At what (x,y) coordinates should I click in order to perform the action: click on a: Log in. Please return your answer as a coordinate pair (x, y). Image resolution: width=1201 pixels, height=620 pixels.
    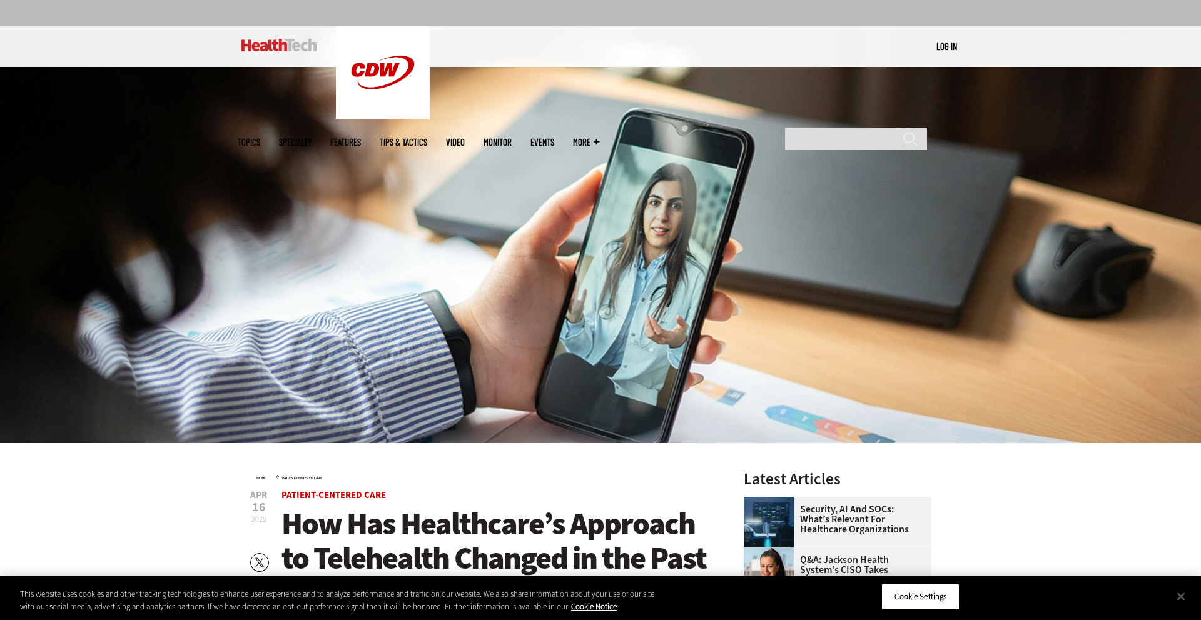
    Looking at the image, I should click on (946, 46).